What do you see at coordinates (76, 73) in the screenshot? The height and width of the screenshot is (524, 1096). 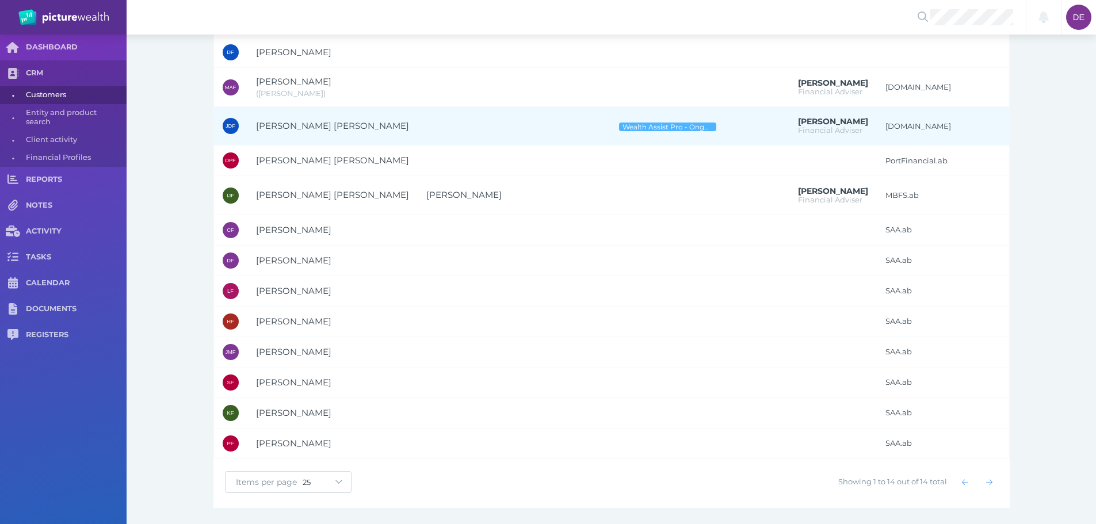 I see `span: CRM` at bounding box center [76, 73].